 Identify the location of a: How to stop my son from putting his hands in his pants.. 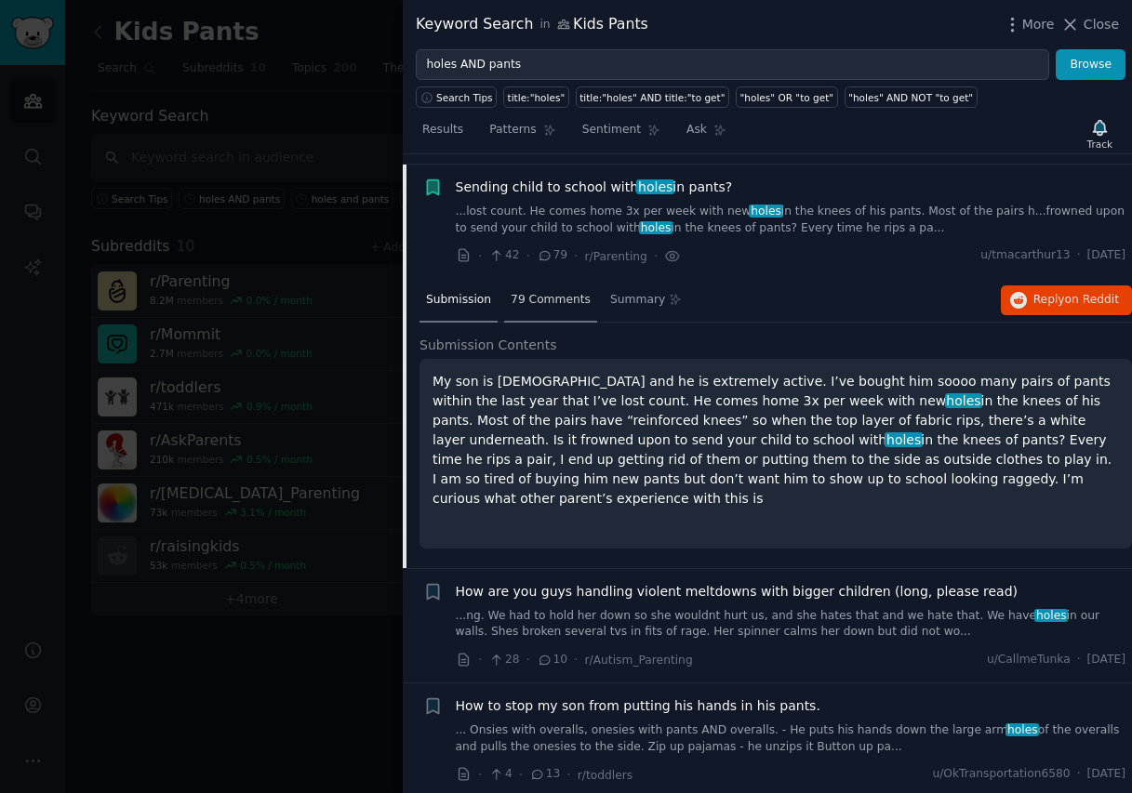
(638, 706).